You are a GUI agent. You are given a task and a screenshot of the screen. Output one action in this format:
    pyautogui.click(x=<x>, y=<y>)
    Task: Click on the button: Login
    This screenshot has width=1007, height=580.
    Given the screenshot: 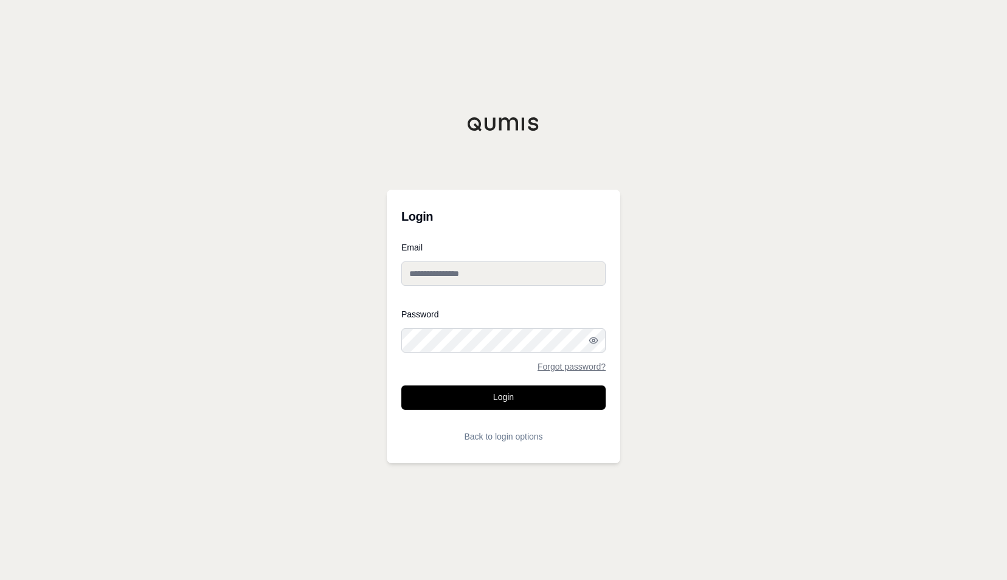 What is the action you would take?
    pyautogui.click(x=503, y=398)
    